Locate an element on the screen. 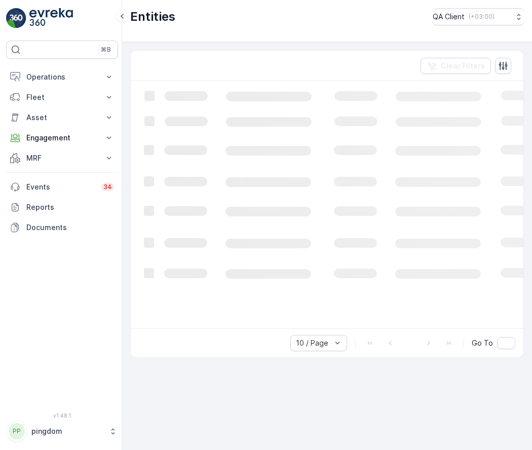 This screenshot has width=532, height=450. p: Clear Filters is located at coordinates (462, 66).